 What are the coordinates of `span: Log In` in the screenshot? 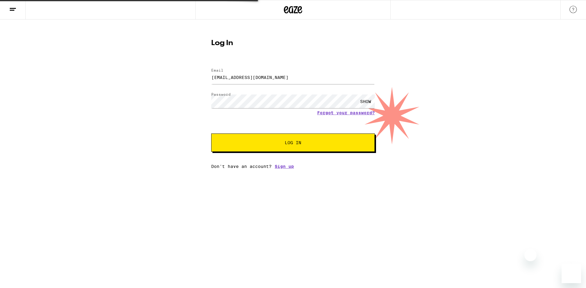 It's located at (293, 143).